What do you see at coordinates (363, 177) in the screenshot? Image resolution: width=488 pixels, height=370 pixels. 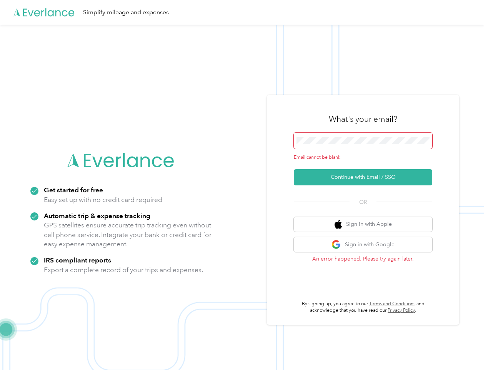 I see `button: Continue with Email / SSO` at bounding box center [363, 177].